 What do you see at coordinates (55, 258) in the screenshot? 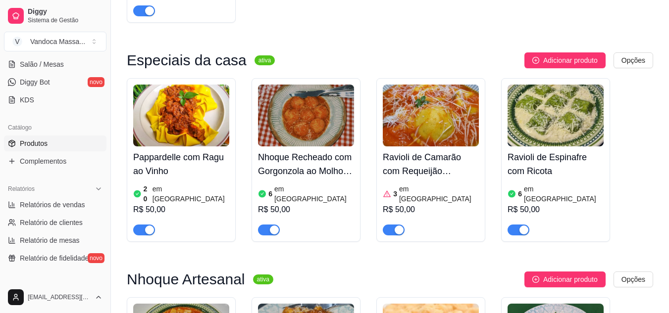
I see `a: Relatório de fidelidadenovo` at bounding box center [55, 258].